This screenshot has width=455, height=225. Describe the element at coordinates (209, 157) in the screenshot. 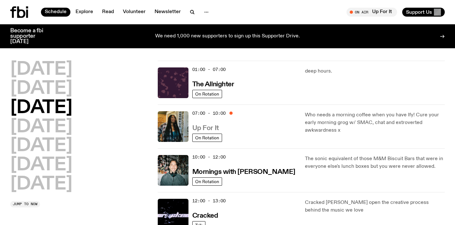

I see `span: 10:00 - 12:00` at that location.